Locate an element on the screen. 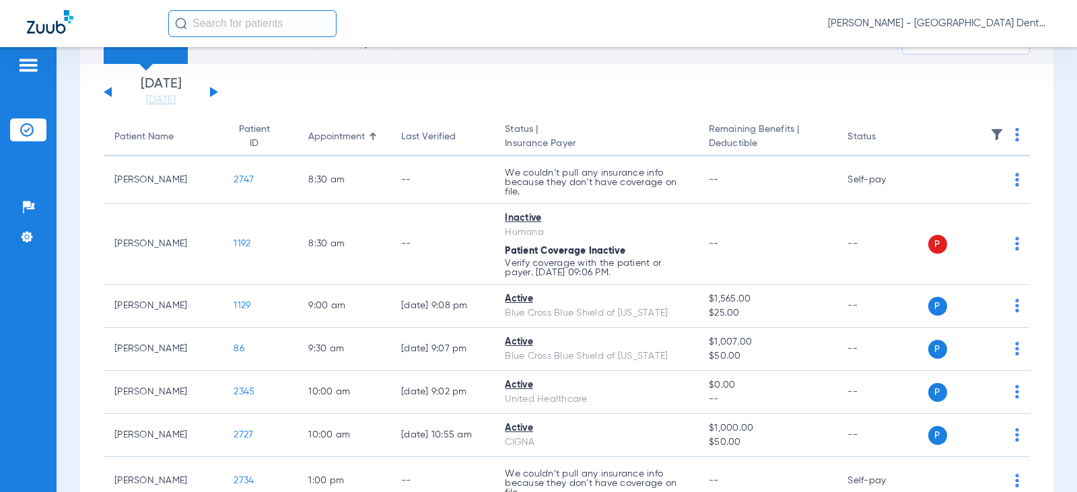  img: Search Icon is located at coordinates (181, 24).